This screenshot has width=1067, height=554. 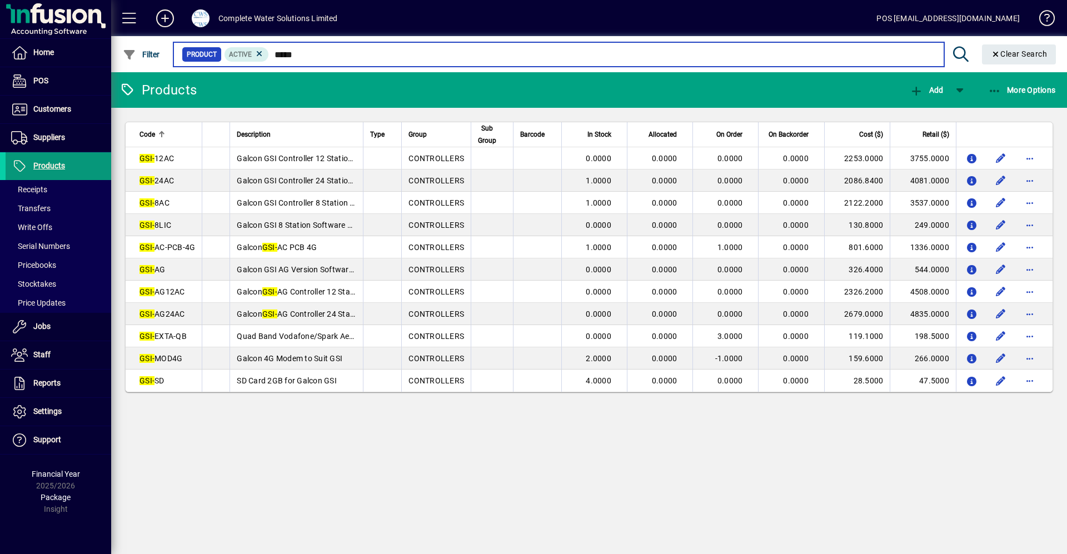 What do you see at coordinates (58, 265) in the screenshot?
I see `a: Pricebooks` at bounding box center [58, 265].